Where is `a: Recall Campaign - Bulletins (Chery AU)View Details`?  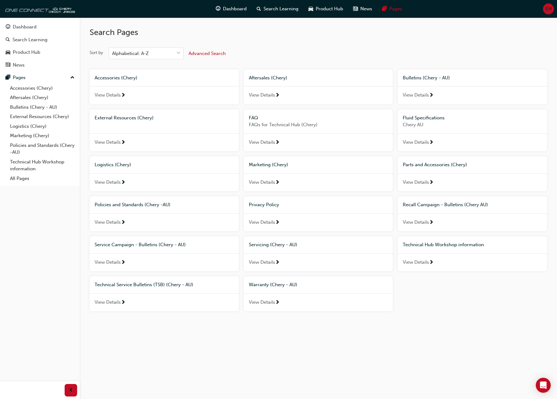
a: Recall Campaign - Bulletins (Chery AU)View Details is located at coordinates (473, 214).